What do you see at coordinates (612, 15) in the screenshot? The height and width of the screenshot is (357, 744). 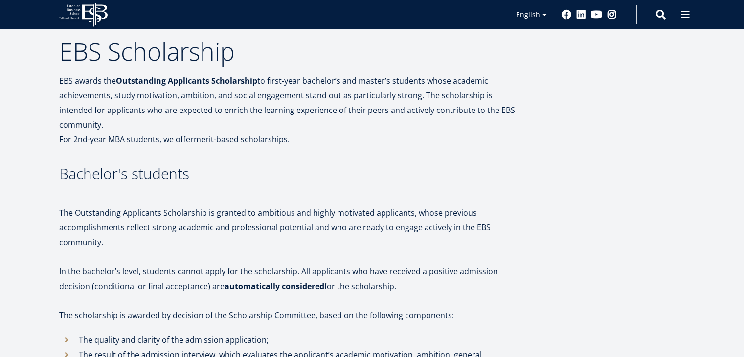 I see `a: Instagram` at bounding box center [612, 15].